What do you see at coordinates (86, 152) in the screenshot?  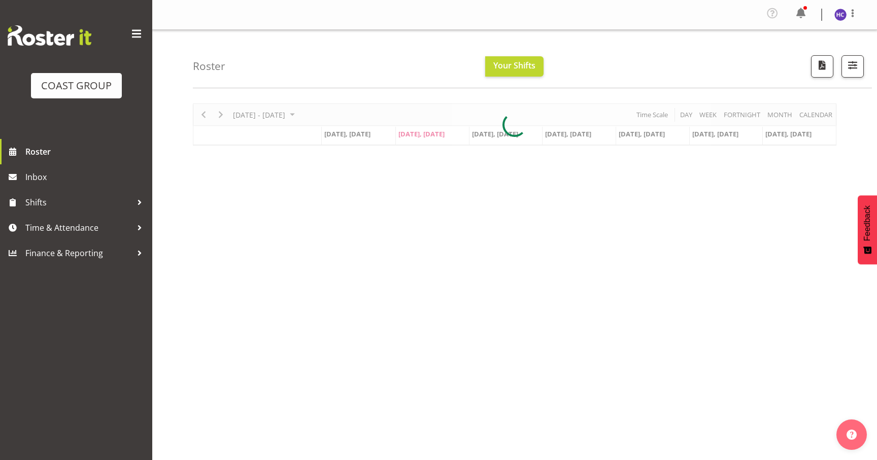 I see `span: Roster` at bounding box center [86, 152].